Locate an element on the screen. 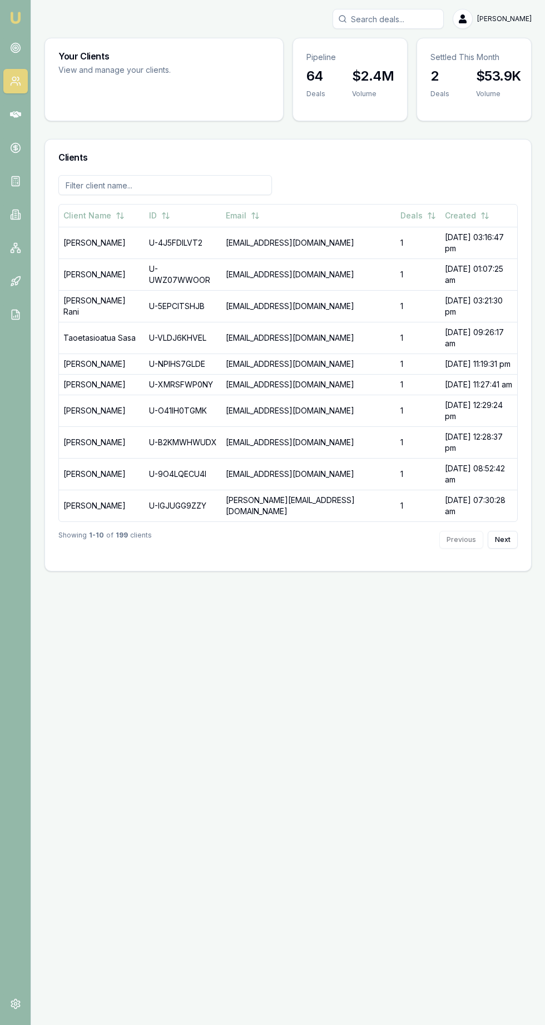 The height and width of the screenshot is (1025, 545). strong: 1 - 10 is located at coordinates (96, 540).